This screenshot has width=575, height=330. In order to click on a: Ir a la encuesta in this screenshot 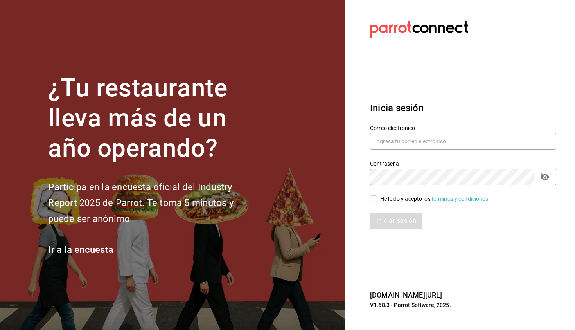, I will do `click(81, 250)`.